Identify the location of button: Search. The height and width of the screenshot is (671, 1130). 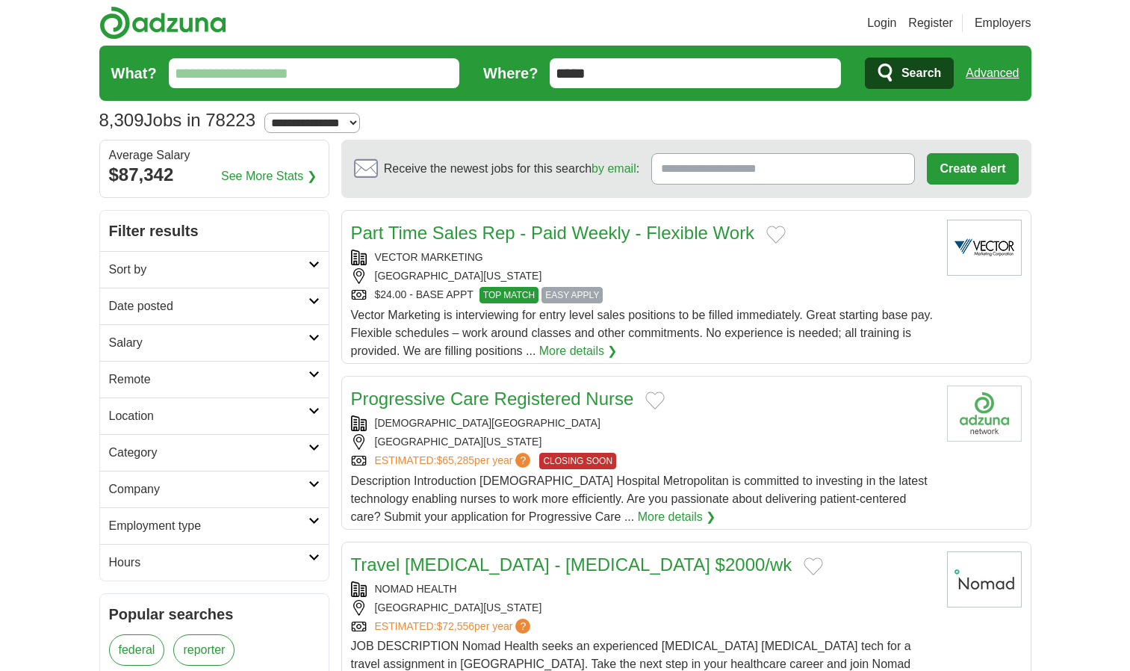
(909, 73).